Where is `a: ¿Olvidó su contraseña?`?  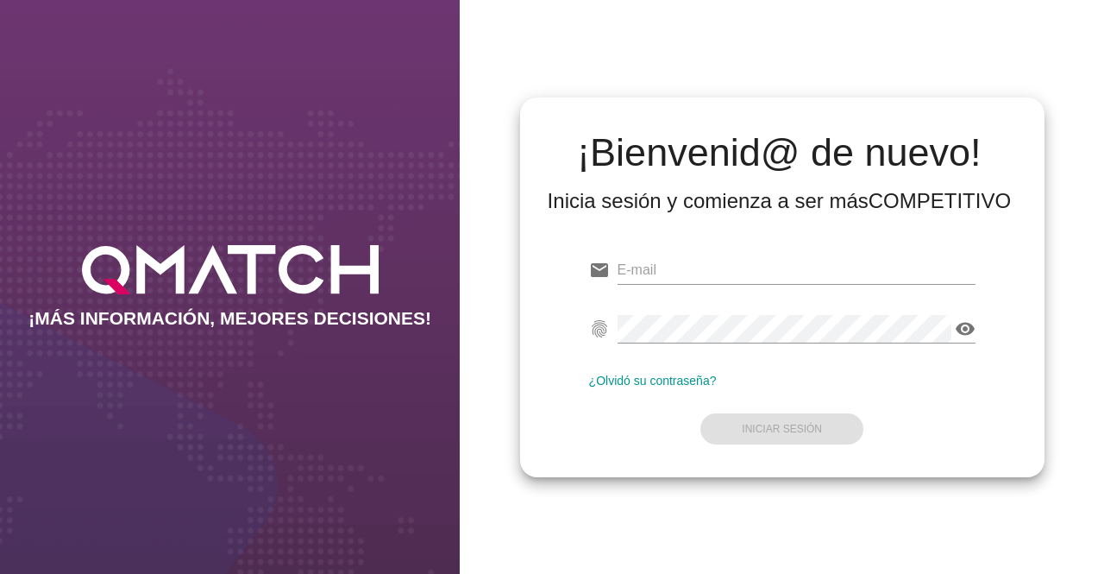
a: ¿Olvidó su contraseña? is located at coordinates (653, 380).